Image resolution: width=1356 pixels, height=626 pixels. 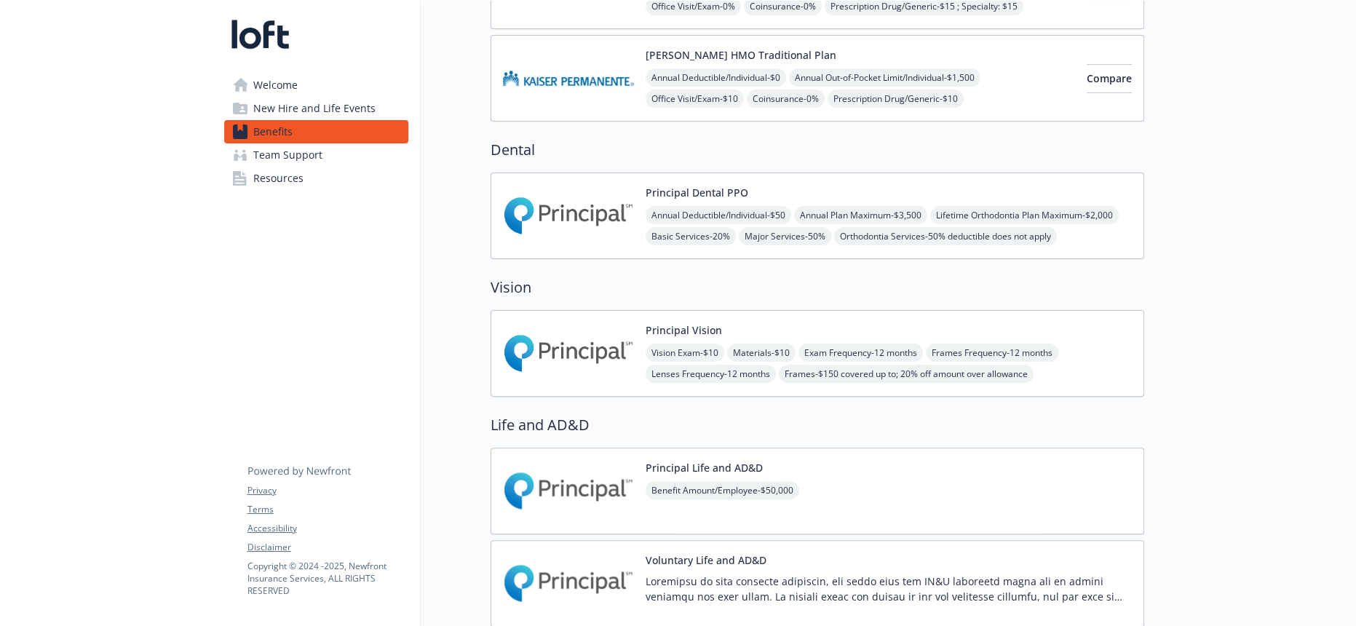 I want to click on h2: Vision, so click(x=817, y=287).